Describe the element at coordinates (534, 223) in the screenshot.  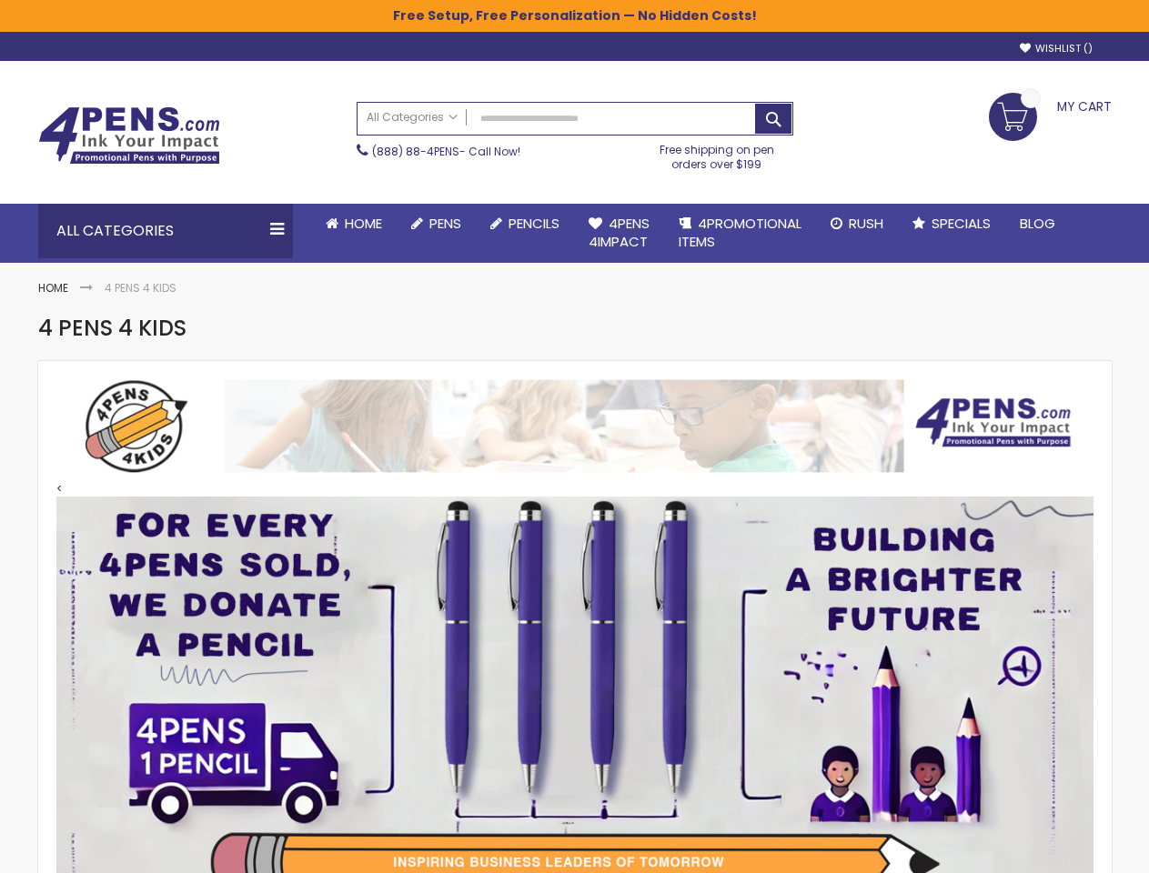
I see `span: Pencils` at that location.